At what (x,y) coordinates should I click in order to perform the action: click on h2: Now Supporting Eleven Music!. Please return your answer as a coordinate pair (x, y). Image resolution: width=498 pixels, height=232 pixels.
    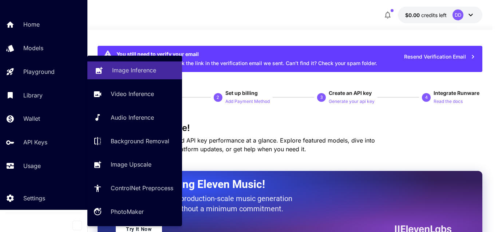
    Looking at the image, I should click on (281, 185).